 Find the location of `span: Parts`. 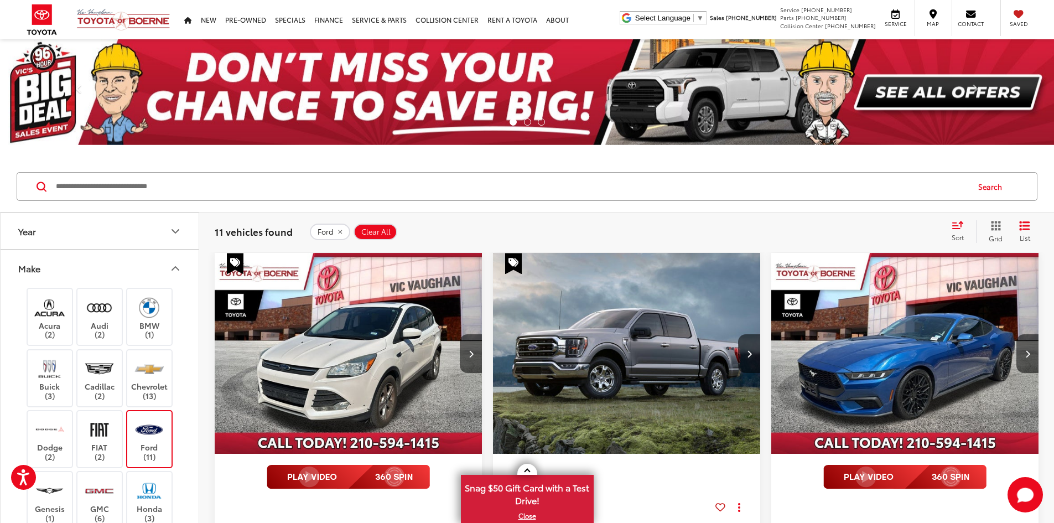

span: Parts is located at coordinates (787, 17).